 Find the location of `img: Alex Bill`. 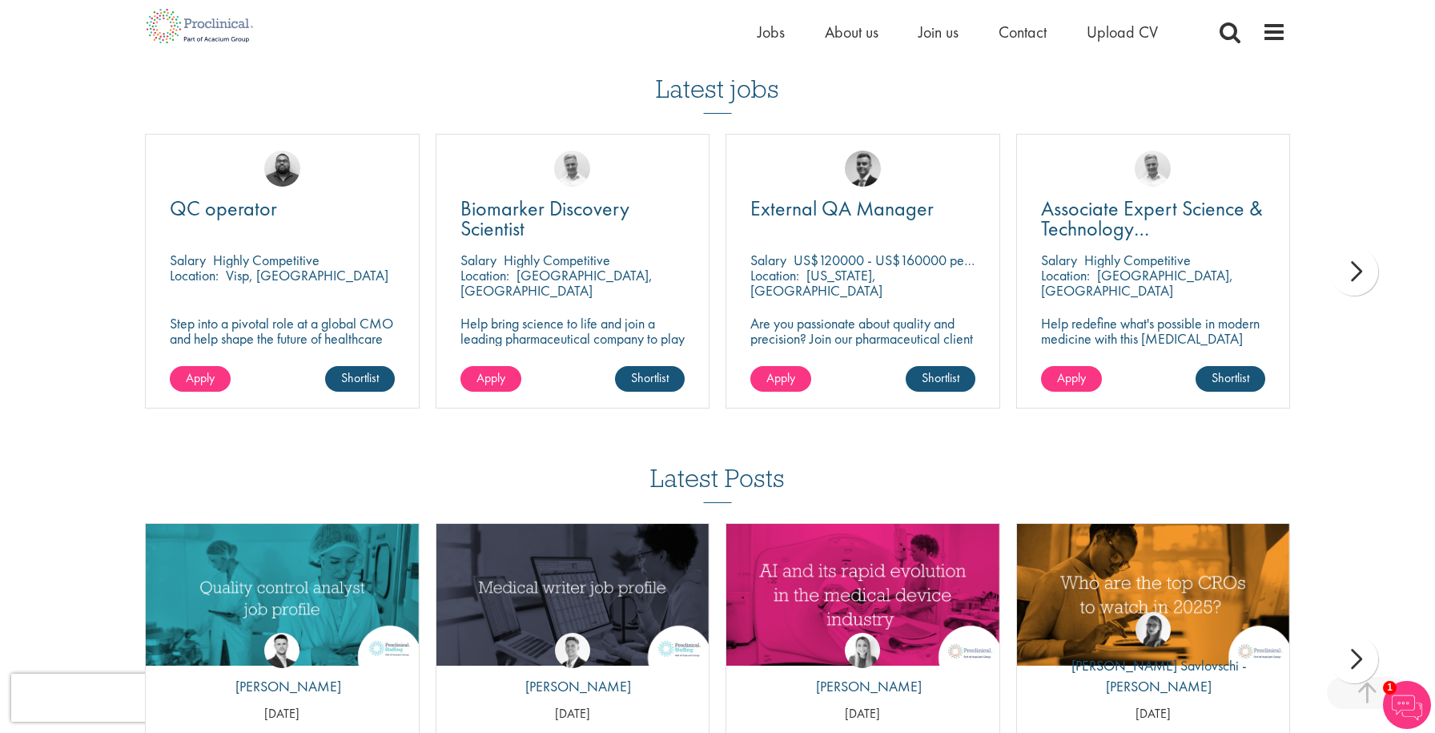

img: Alex Bill is located at coordinates (863, 168).